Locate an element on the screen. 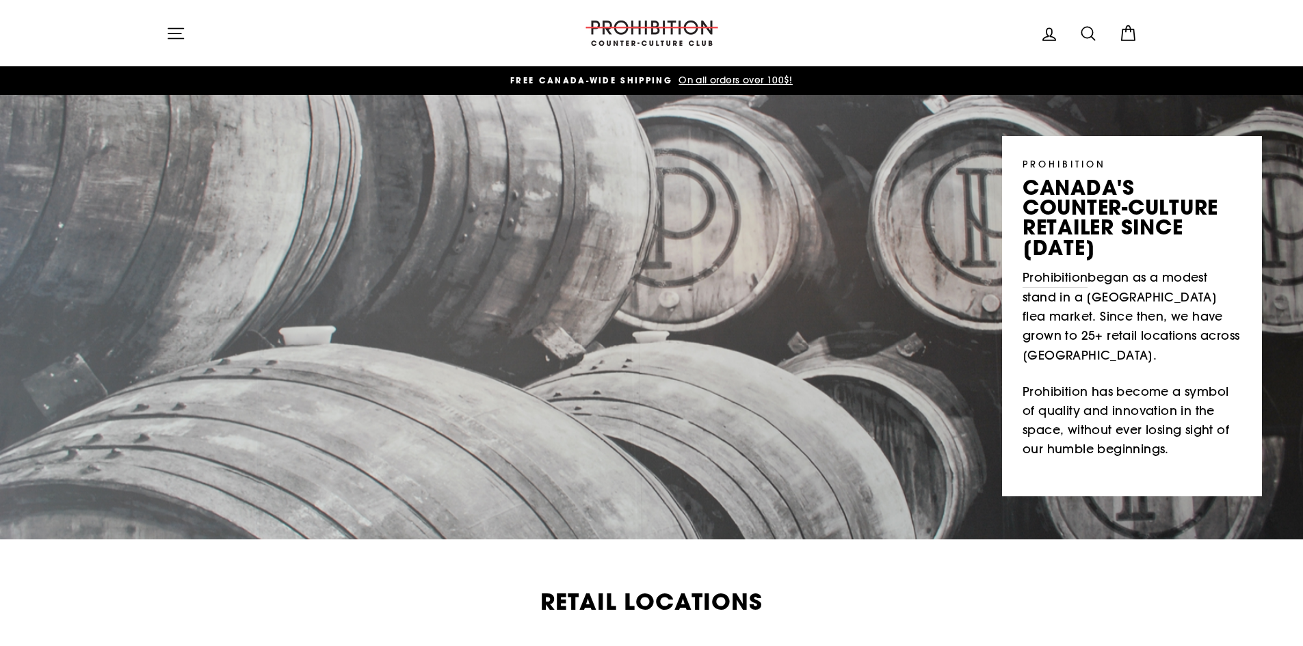 The width and height of the screenshot is (1303, 646). p: PROHIBITION is located at coordinates (1132, 163).